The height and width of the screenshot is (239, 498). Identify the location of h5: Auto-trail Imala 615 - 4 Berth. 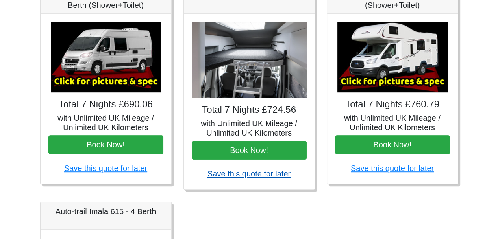
(106, 212).